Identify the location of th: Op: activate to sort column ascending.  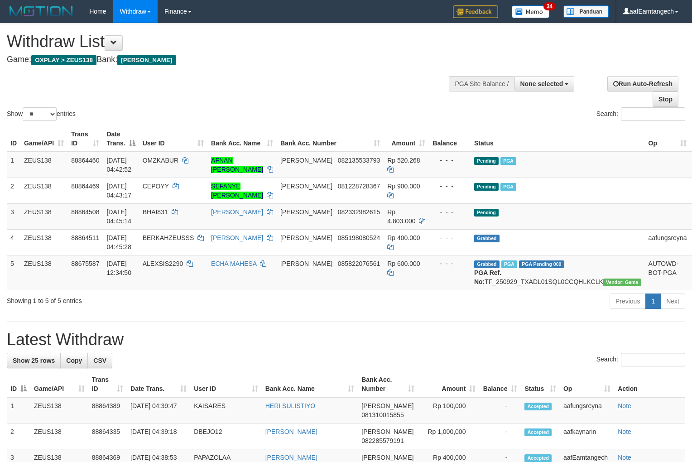
(587, 384).